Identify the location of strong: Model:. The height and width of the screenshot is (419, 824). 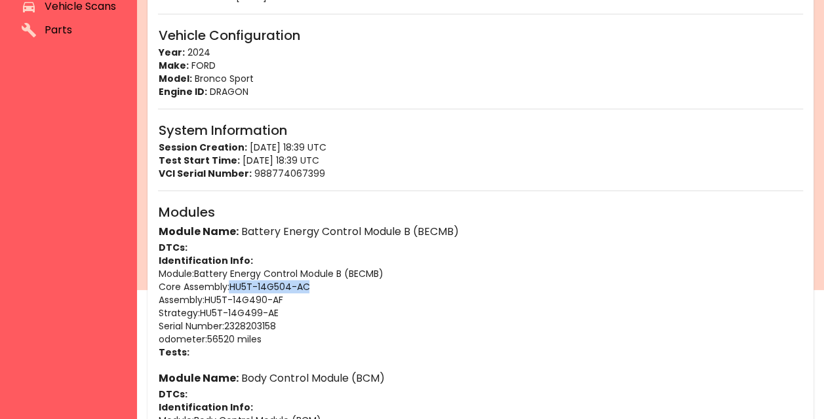
(174, 79).